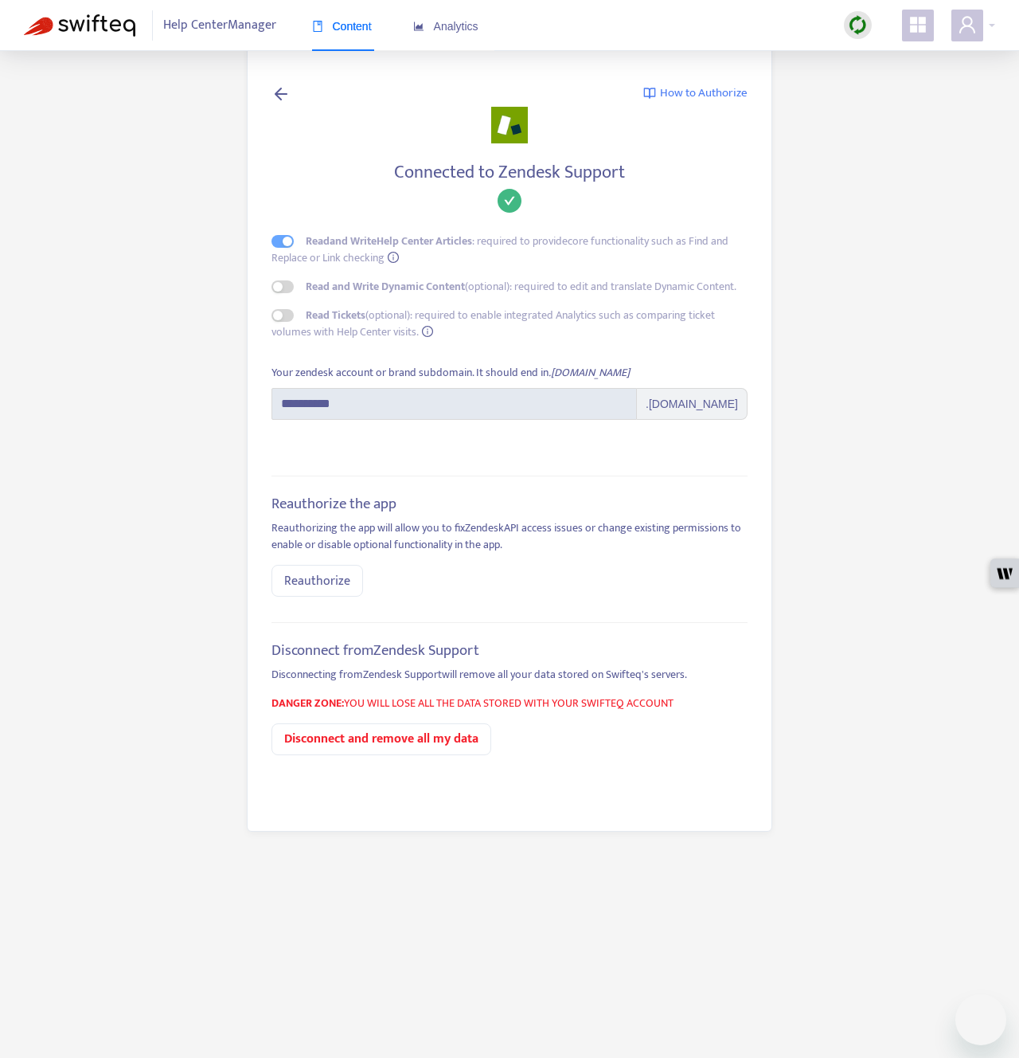 The image size is (1019, 1058). Describe the element at coordinates (342, 26) in the screenshot. I see `span: Content` at that location.